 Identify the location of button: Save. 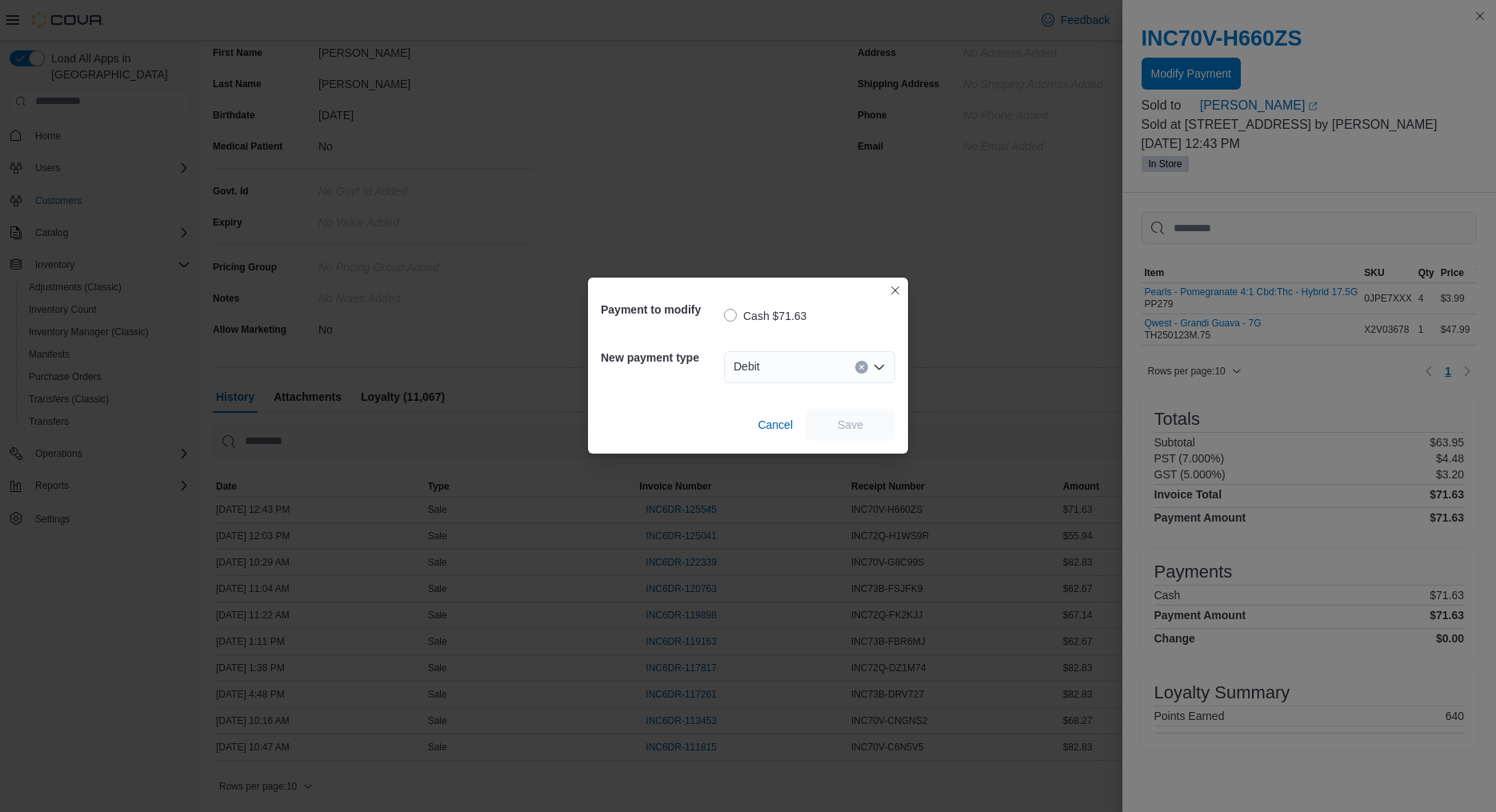
(851, 425).